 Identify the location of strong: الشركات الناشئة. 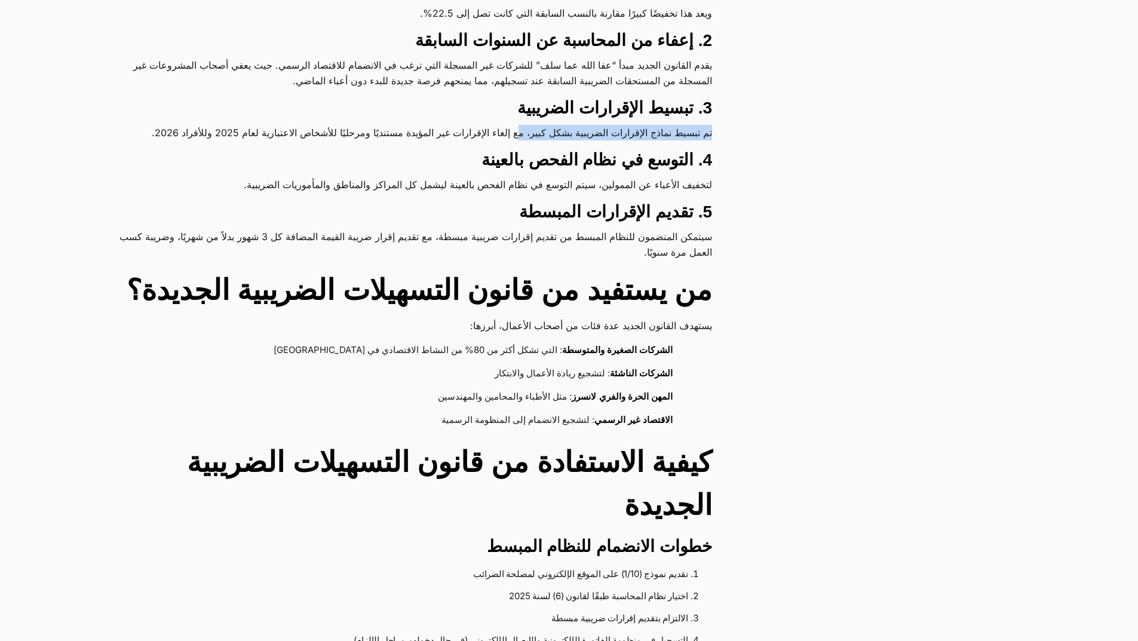
(641, 373).